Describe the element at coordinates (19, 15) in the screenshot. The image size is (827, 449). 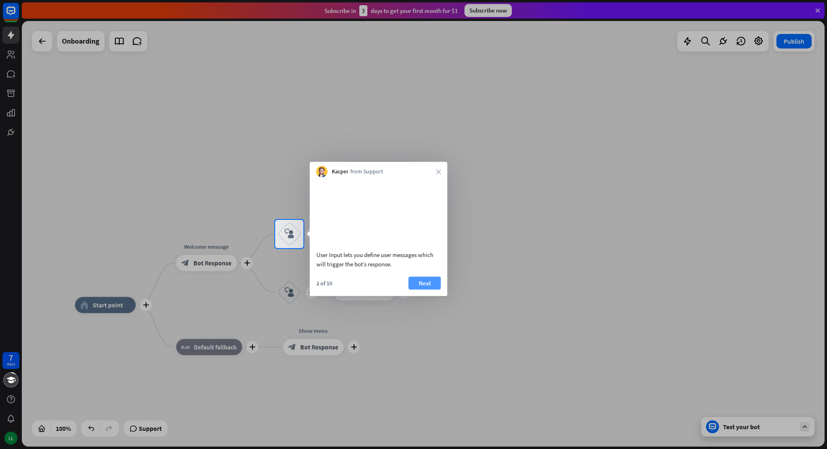
I see `button: Open LiveChat chat widget` at that location.